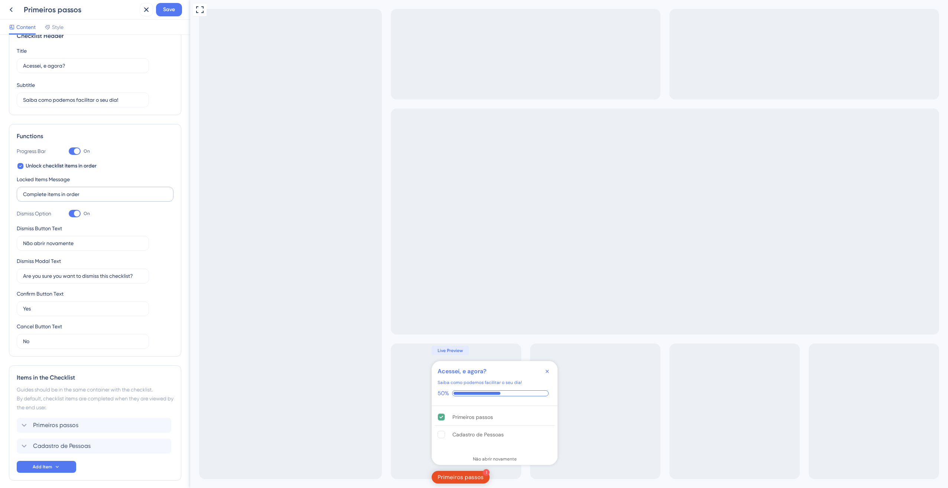 This screenshot has height=488, width=948. Describe the element at coordinates (169, 10) in the screenshot. I see `button: Save` at that location.